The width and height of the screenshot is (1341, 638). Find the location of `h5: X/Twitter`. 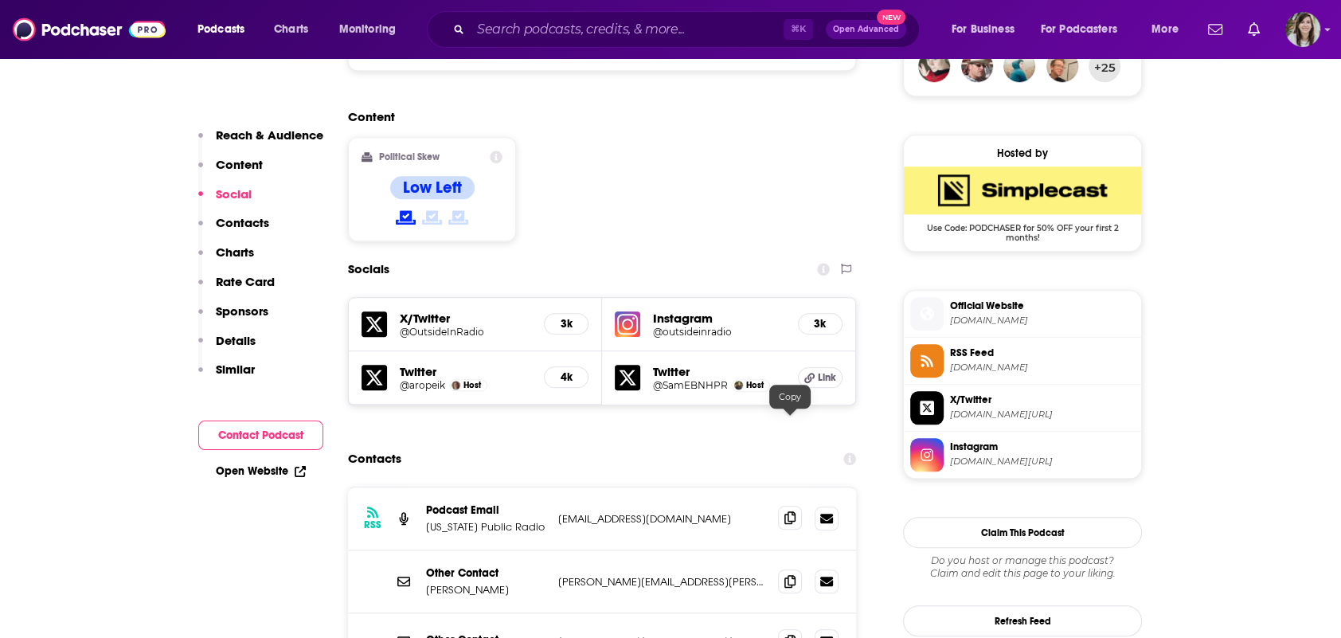

h5: X/Twitter is located at coordinates (465, 318).